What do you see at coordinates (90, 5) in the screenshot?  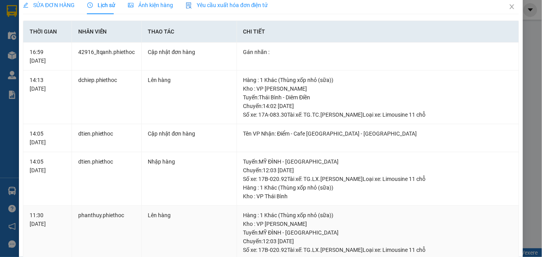 I see `span: clock-circle` at bounding box center [90, 5].